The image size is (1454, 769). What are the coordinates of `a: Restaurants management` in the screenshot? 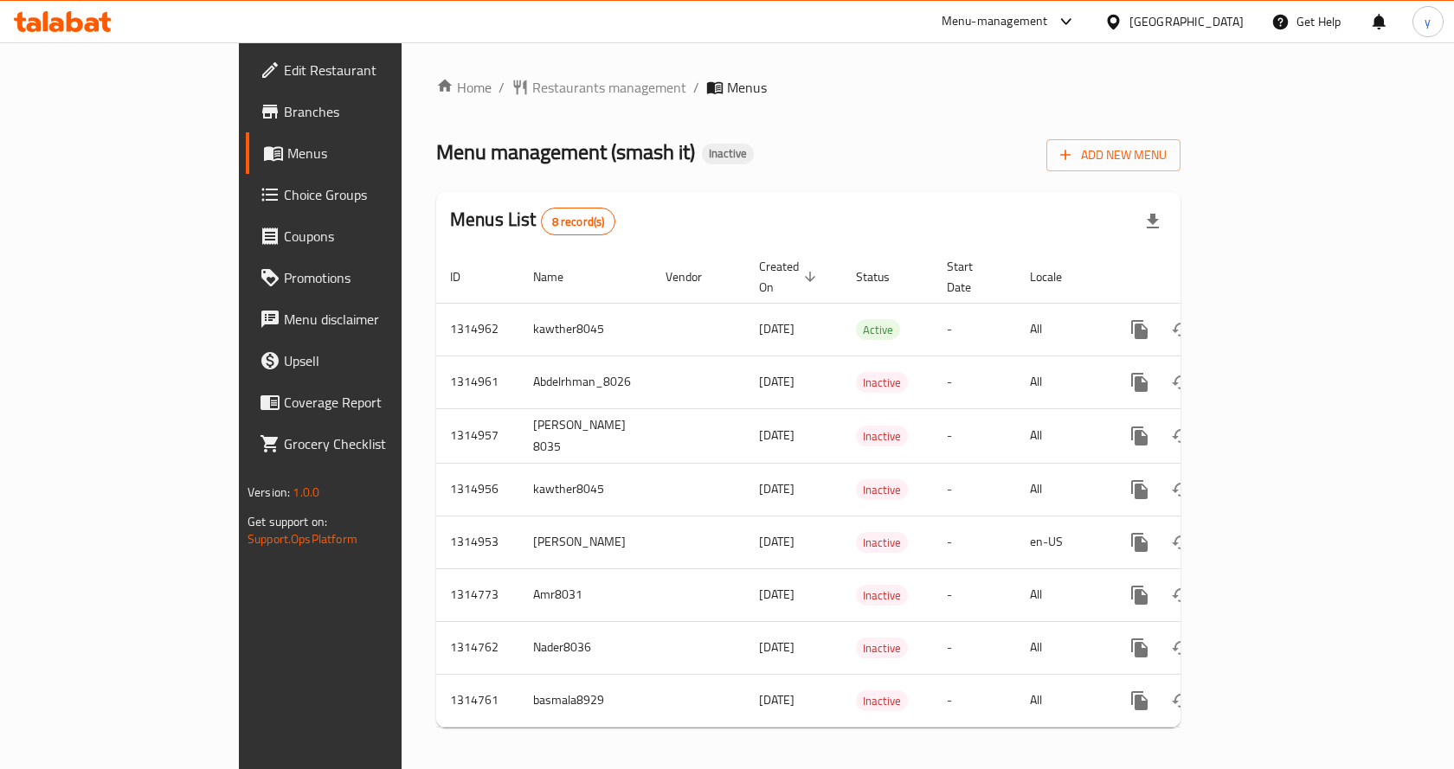 It's located at (599, 87).